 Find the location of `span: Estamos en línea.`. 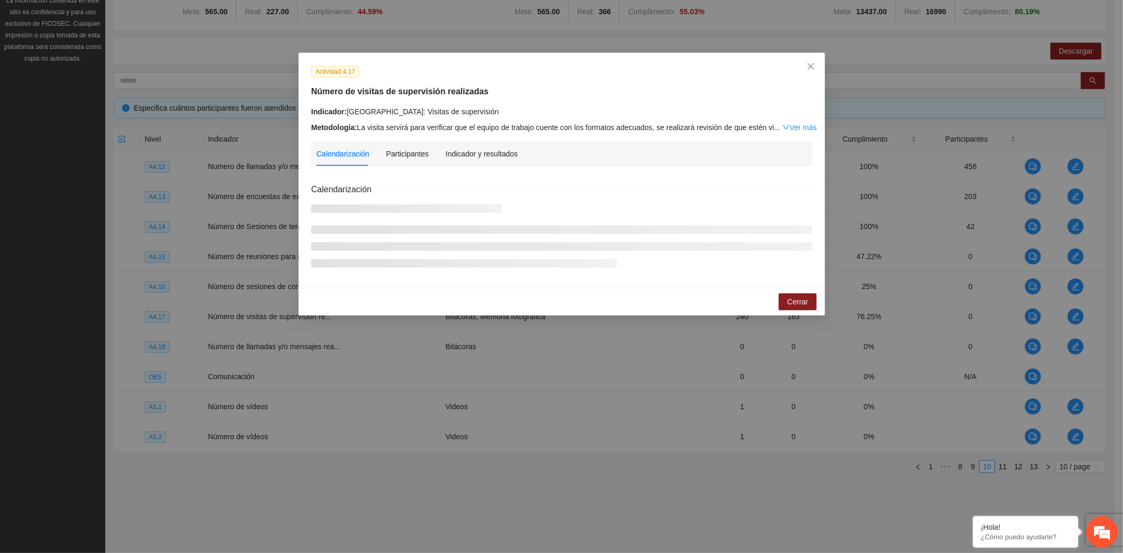

span: Estamos en línea. is located at coordinates (103, 194).